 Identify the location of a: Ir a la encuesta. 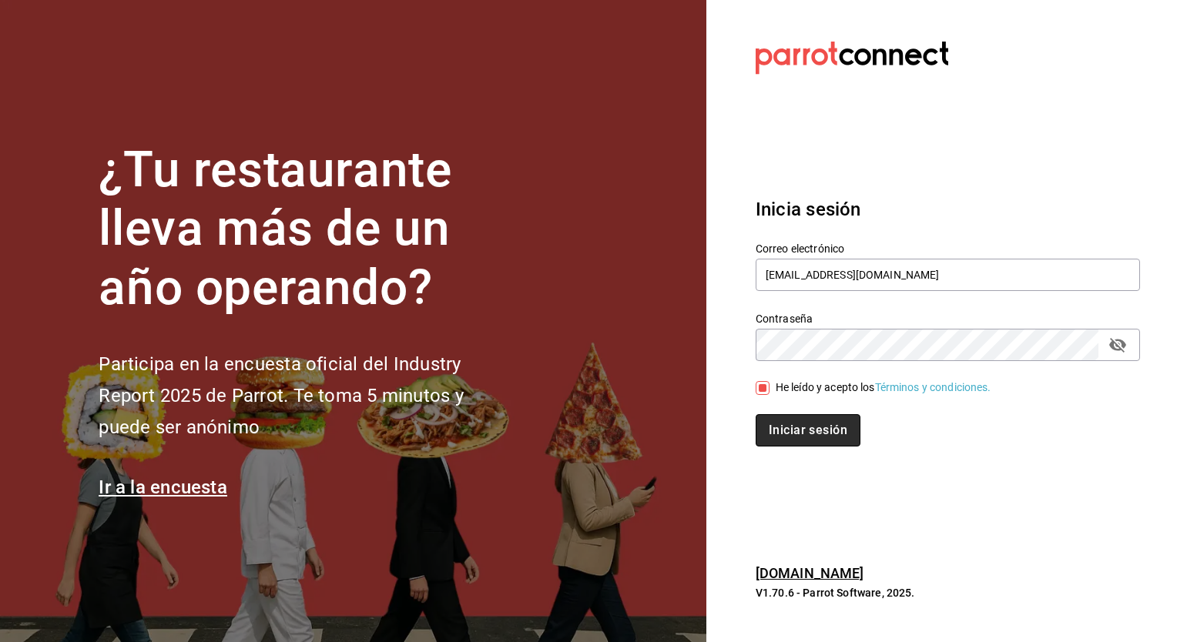
(162, 487).